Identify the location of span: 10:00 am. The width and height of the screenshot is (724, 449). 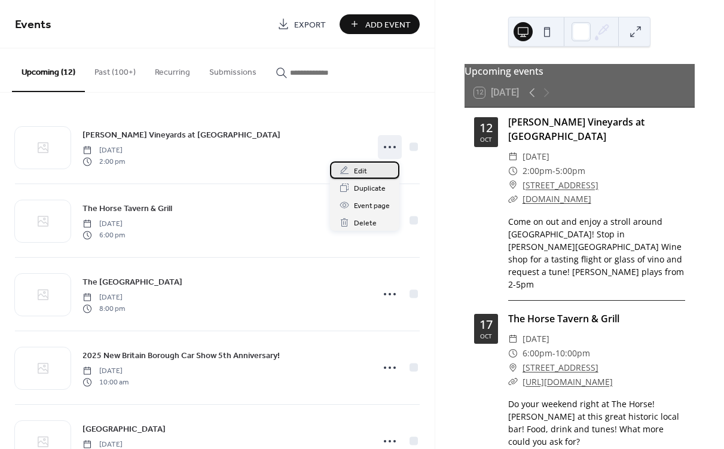
(105, 382).